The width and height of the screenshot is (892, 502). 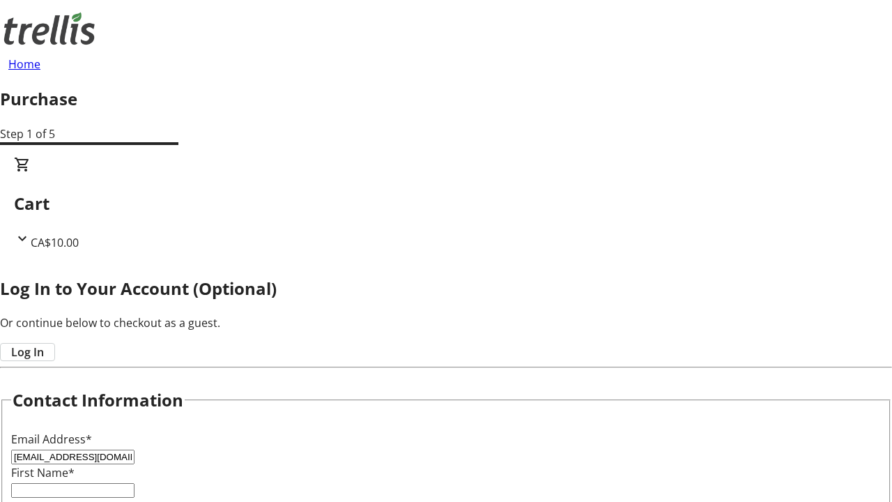 I want to click on h2: Contact Information, so click(x=98, y=400).